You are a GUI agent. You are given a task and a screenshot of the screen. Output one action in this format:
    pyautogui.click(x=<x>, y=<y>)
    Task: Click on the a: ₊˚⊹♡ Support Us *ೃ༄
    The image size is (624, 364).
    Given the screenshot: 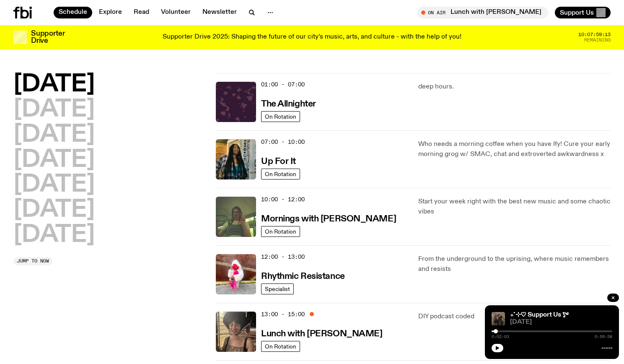 What is the action you would take?
    pyautogui.click(x=539, y=315)
    